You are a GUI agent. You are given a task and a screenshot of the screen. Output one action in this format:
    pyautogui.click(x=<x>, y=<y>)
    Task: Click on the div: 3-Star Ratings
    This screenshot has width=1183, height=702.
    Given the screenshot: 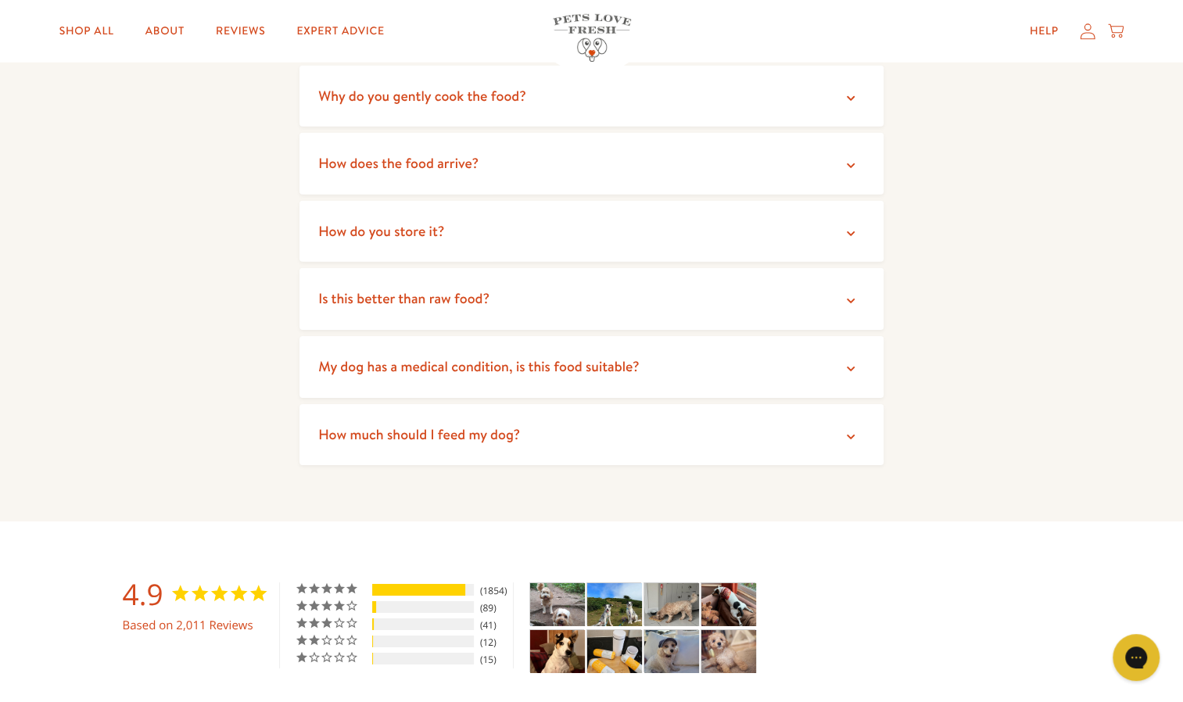 What is the action you would take?
    pyautogui.click(x=423, y=624)
    